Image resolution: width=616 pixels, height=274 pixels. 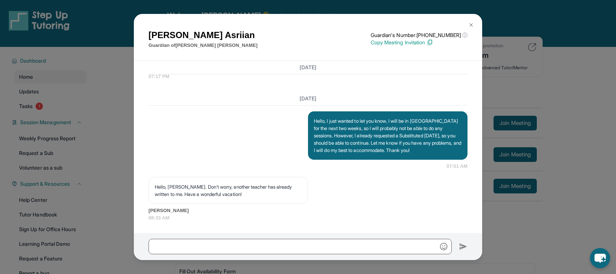 I want to click on span: ⓘ, so click(x=465, y=35).